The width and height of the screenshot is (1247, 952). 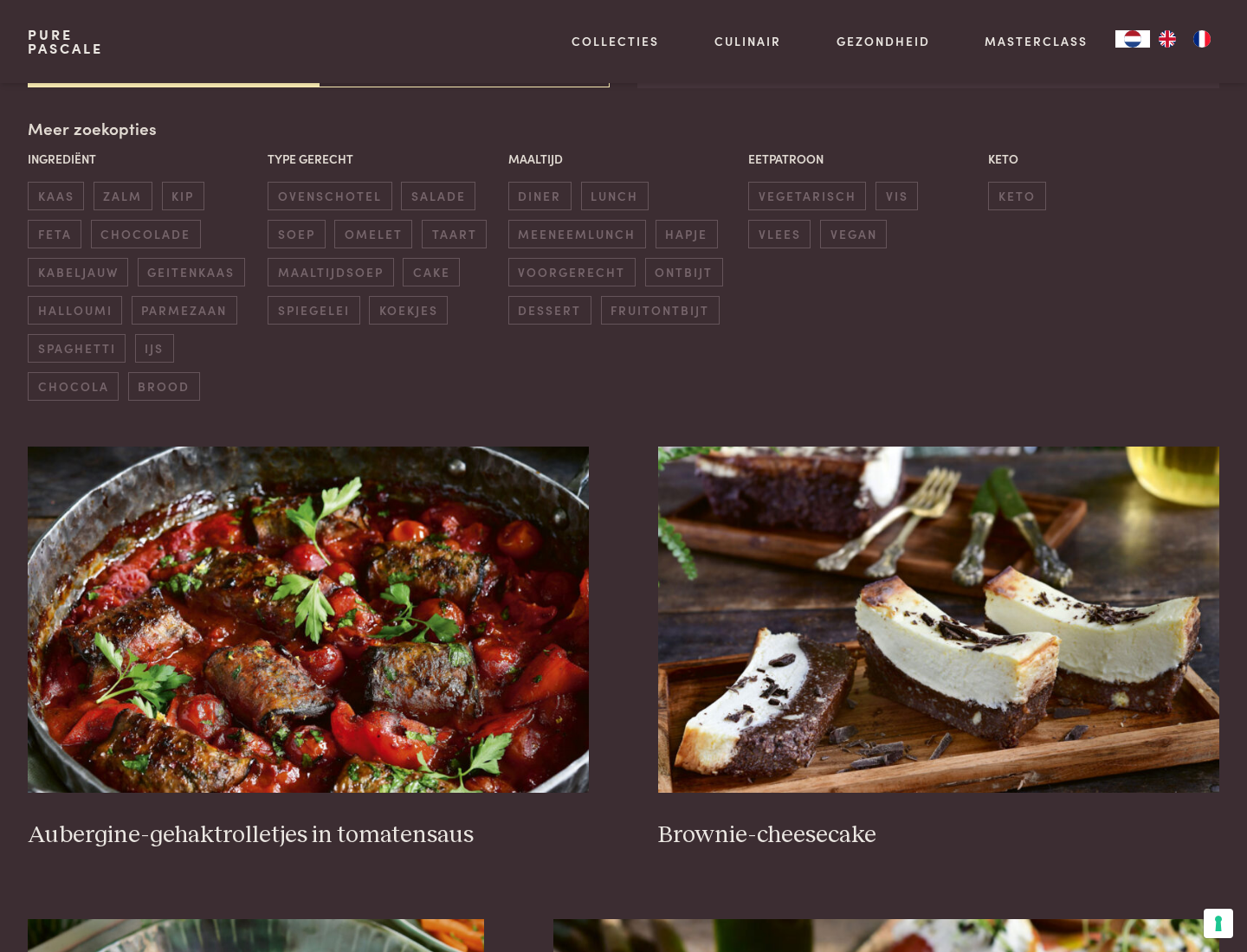 What do you see at coordinates (123, 195) in the screenshot?
I see `span: zalm` at bounding box center [123, 195].